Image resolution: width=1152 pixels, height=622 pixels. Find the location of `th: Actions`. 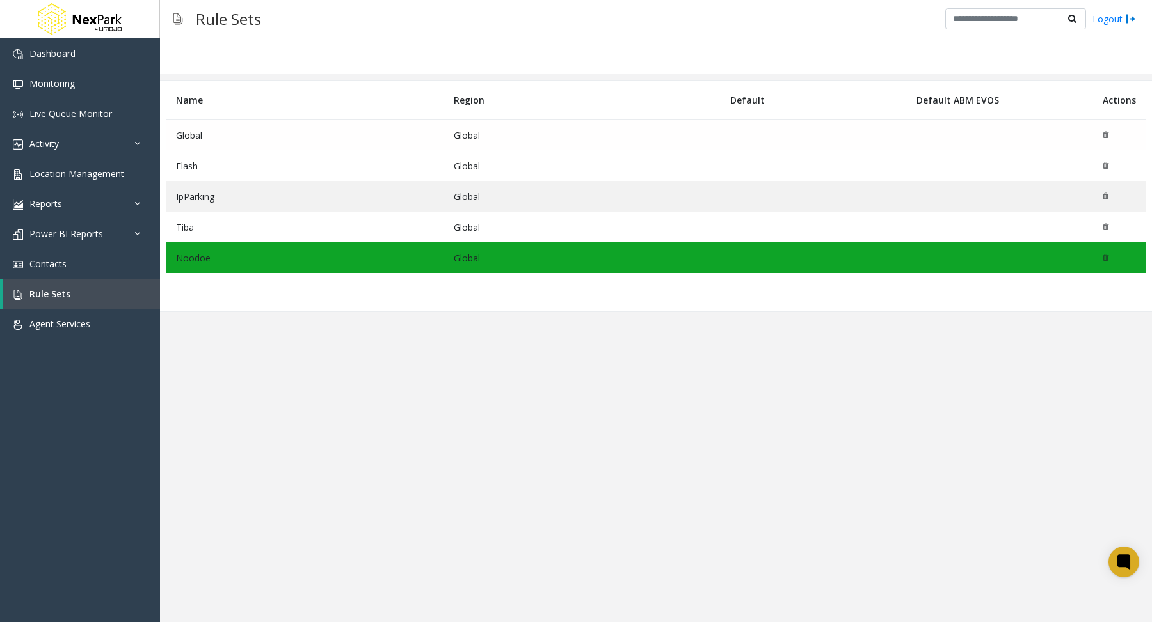

th: Actions is located at coordinates (1119, 100).